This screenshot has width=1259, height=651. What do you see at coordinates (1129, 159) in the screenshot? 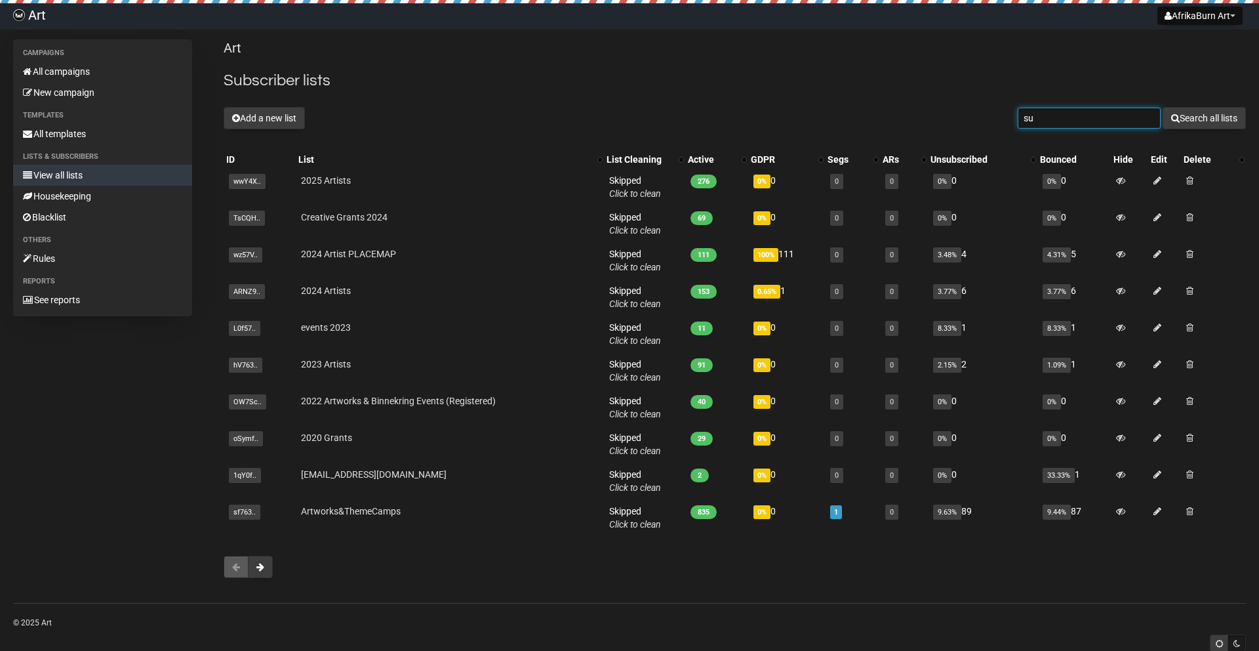
I see `div: Hide` at bounding box center [1129, 159].